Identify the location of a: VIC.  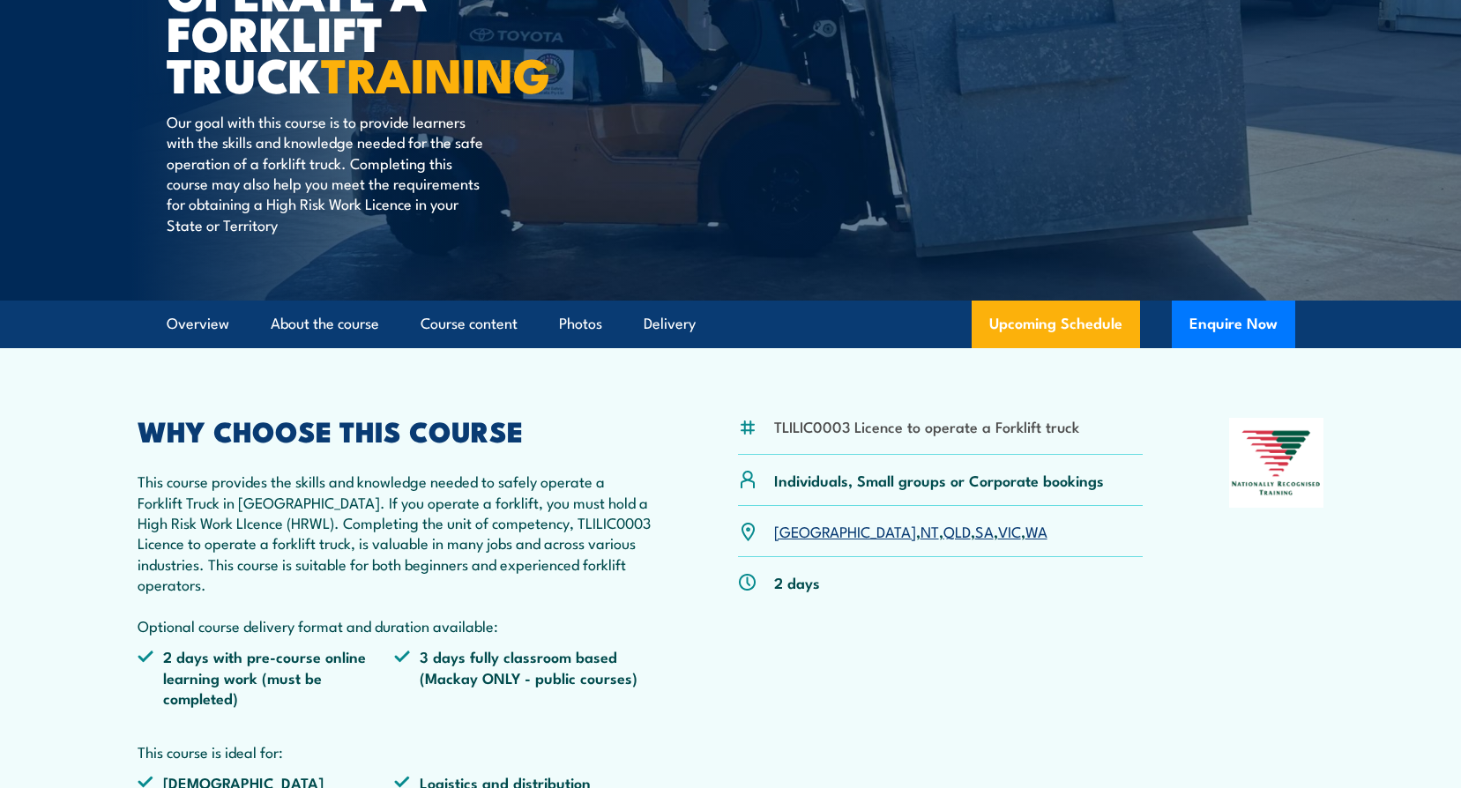
(1010, 531).